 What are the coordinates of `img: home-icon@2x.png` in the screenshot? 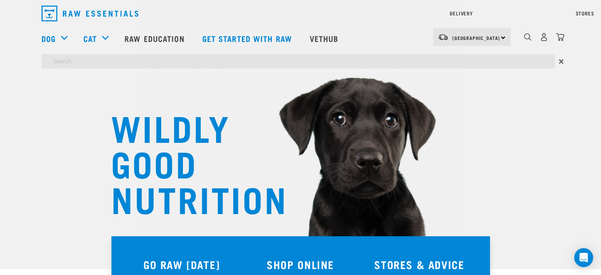 It's located at (560, 37).